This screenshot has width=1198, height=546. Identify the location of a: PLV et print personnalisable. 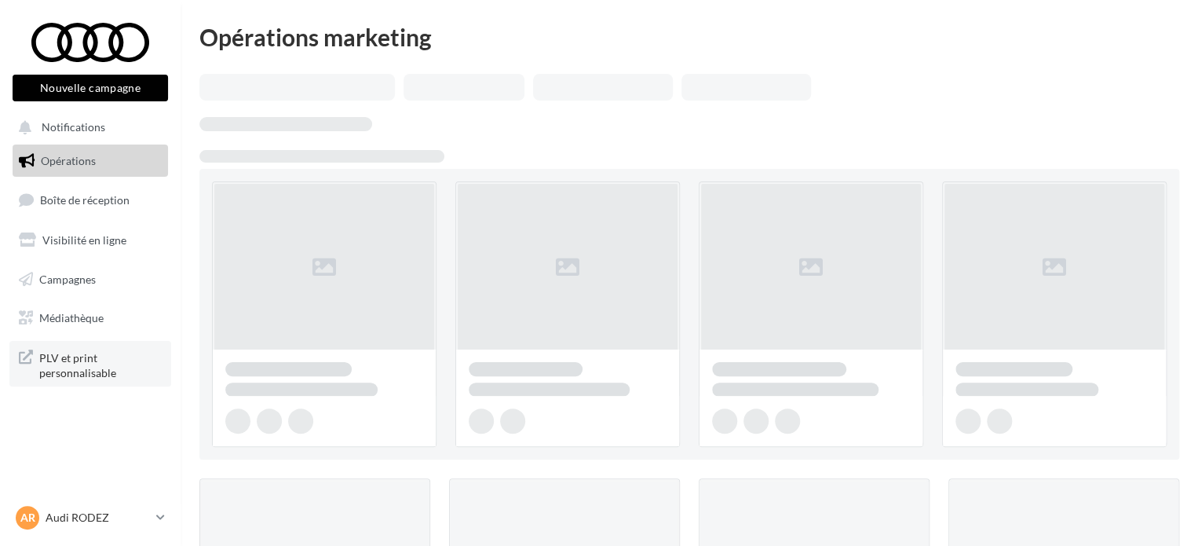
(90, 364).